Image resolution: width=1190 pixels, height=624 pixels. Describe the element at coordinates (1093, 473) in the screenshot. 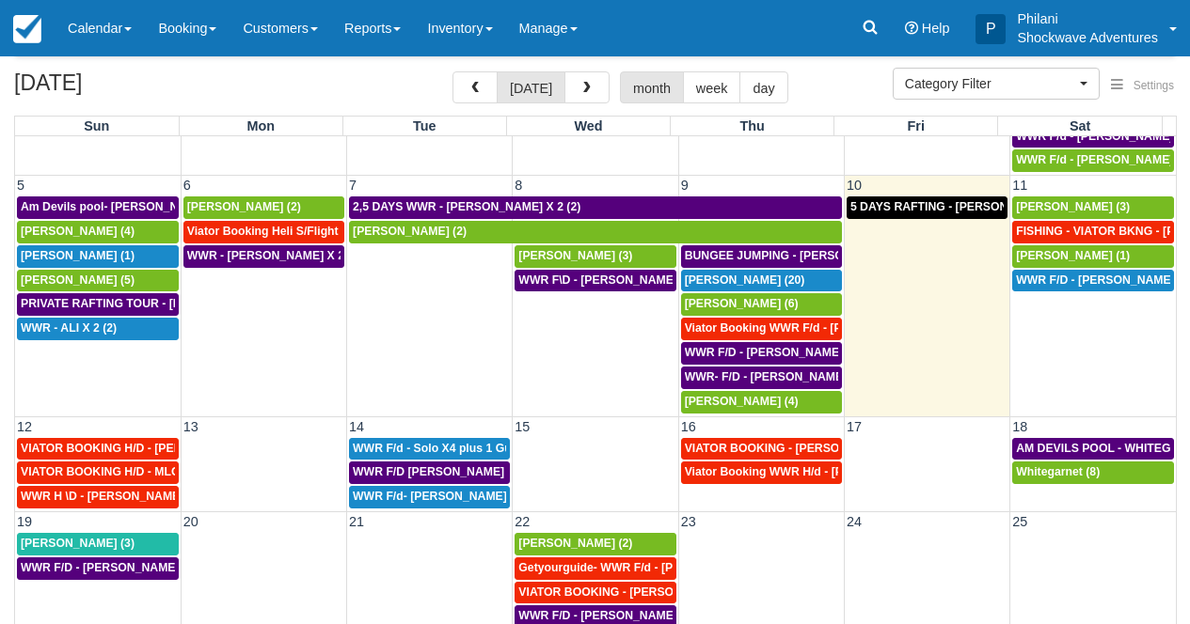

I see `a: Whitegarnet (8)` at that location.